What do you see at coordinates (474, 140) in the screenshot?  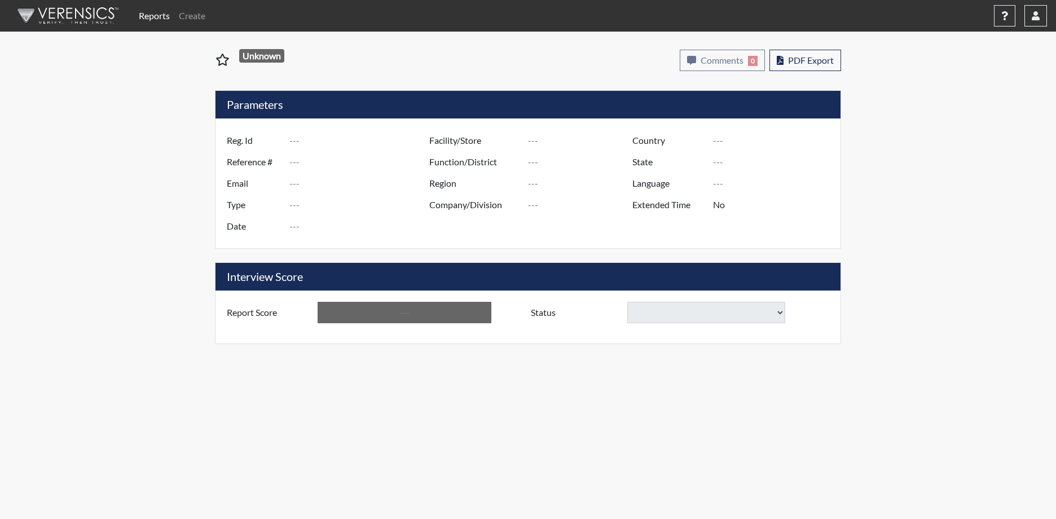 I see `label: Facility/Store` at bounding box center [474, 140].